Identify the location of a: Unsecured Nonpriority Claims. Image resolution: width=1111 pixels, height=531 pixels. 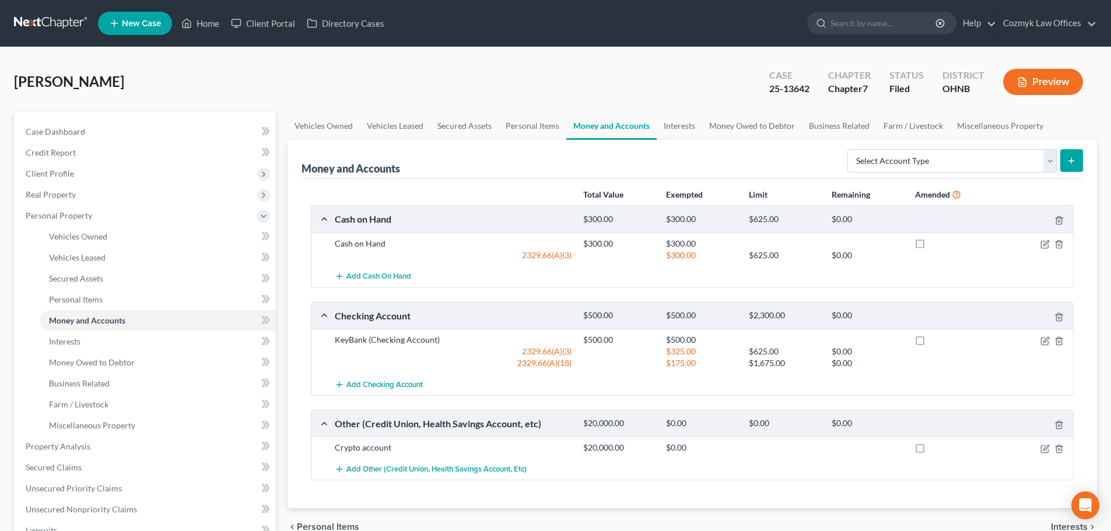
(146, 510).